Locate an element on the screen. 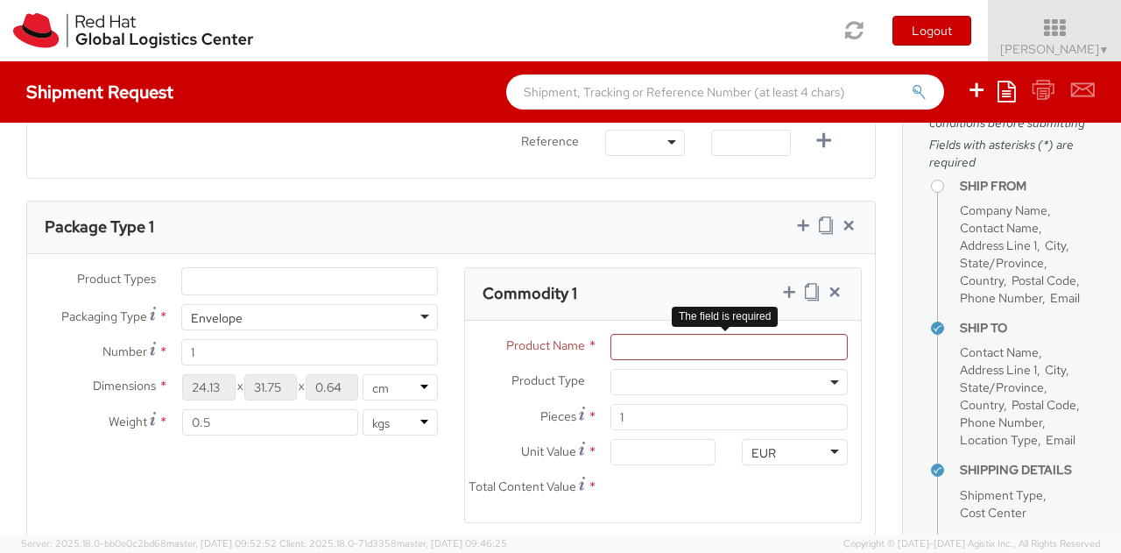 The height and width of the screenshot is (553, 1121). span: Number is located at coordinates (124, 351).